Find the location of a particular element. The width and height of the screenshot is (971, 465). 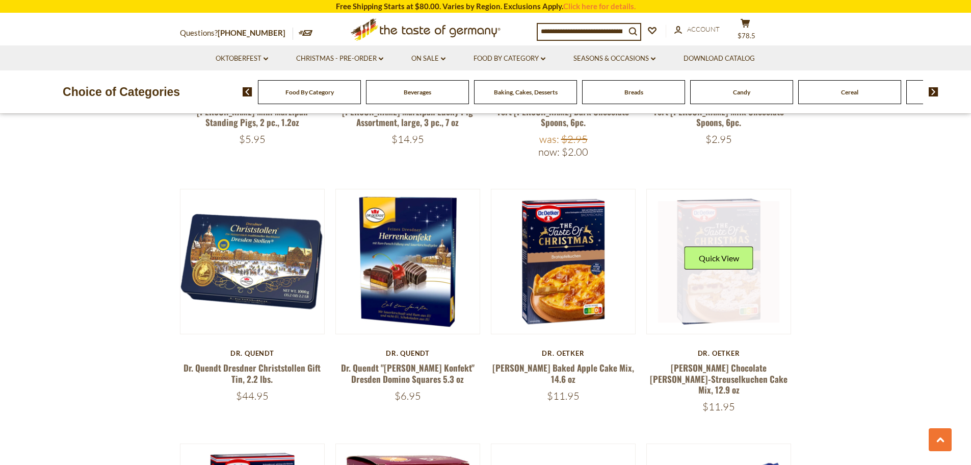

img: Dr. Oetker Chocolate Kaiser-Kirsch-Streuselkuchen Cake Mix, 12.9 oz is located at coordinates (719, 261).